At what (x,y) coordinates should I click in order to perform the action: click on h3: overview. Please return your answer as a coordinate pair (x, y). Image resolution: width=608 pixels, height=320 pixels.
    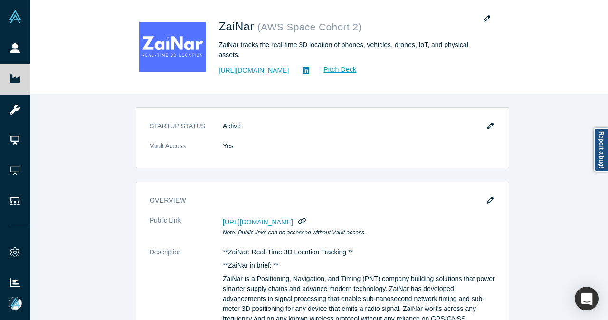
    Looking at the image, I should click on (316, 200).